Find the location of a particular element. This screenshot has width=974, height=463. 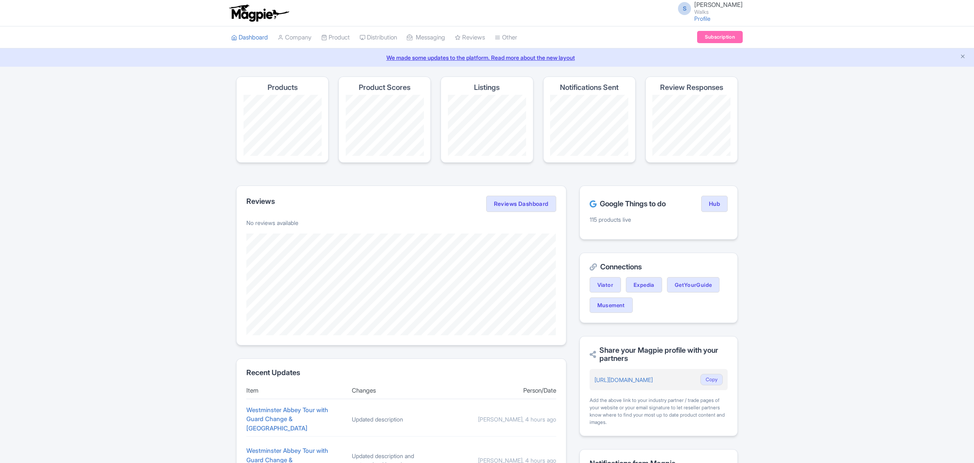

a: Hub is located at coordinates (714, 204).